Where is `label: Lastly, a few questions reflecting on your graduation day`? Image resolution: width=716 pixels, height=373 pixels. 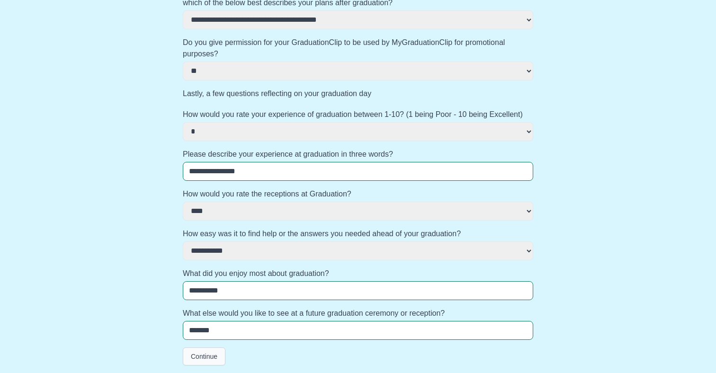 label: Lastly, a few questions reflecting on your graduation day is located at coordinates (358, 94).